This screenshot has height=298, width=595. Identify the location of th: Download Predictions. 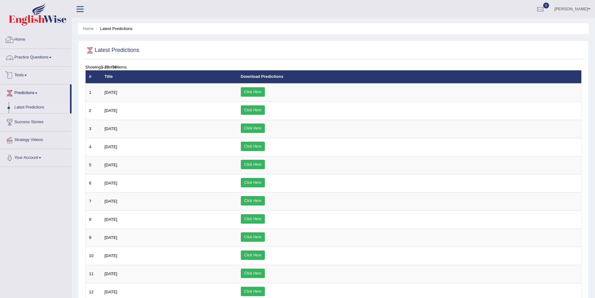
(409, 77).